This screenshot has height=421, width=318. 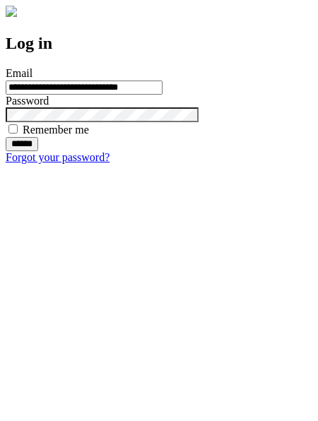 What do you see at coordinates (56, 129) in the screenshot?
I see `label: Remember me` at bounding box center [56, 129].